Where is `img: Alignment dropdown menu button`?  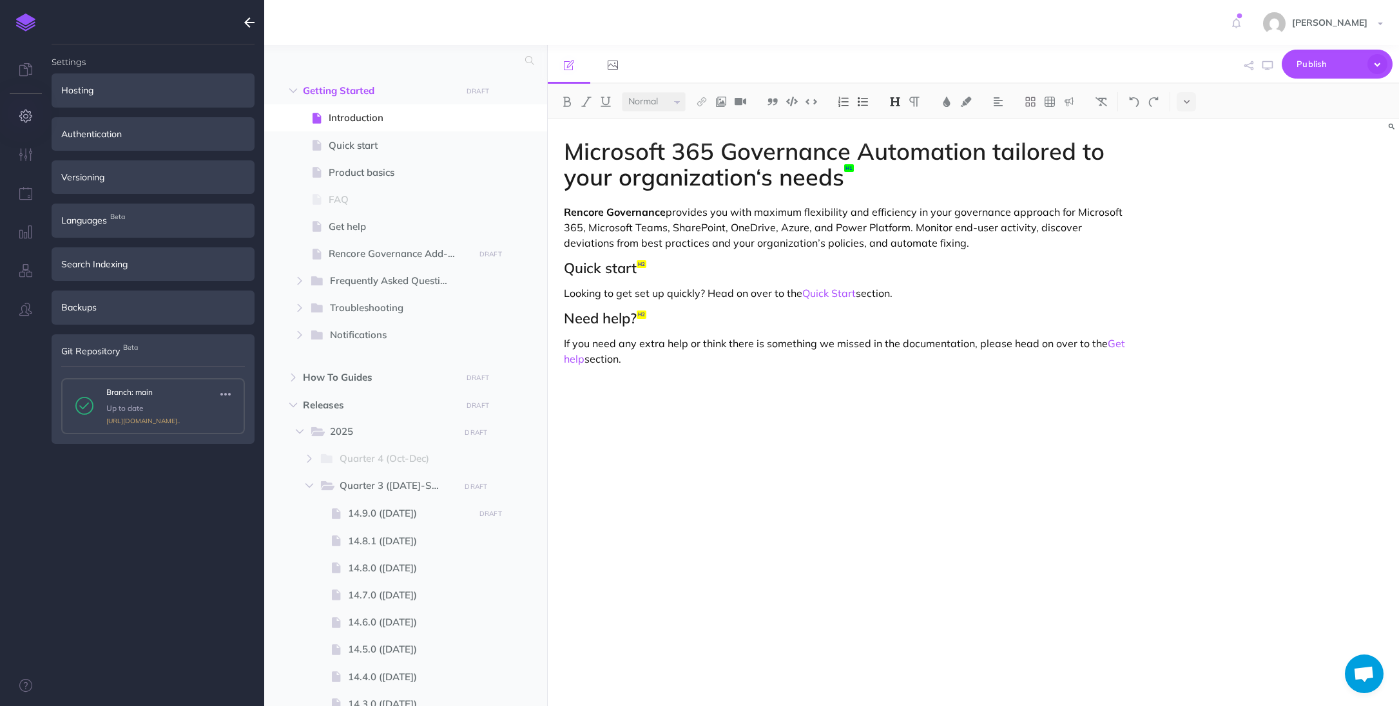 img: Alignment dropdown menu button is located at coordinates (999, 102).